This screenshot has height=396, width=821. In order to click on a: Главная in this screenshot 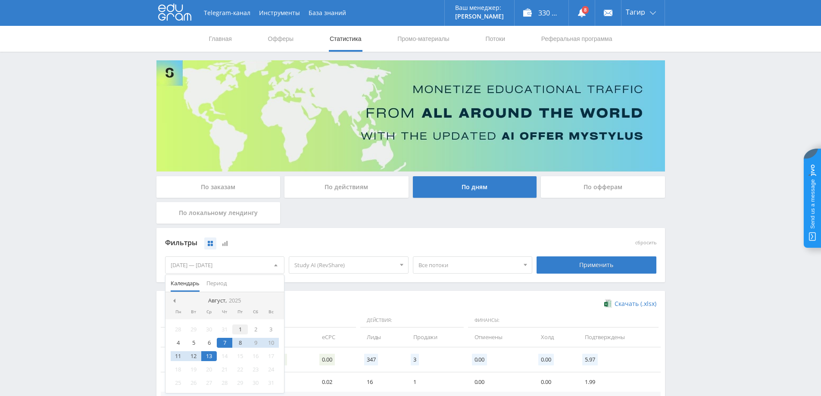, I will do `click(220, 39)`.